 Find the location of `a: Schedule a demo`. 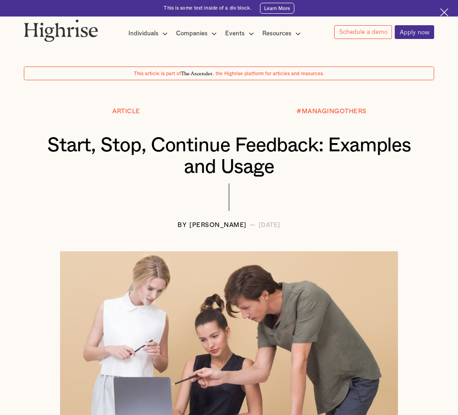

a: Schedule a demo is located at coordinates (363, 32).